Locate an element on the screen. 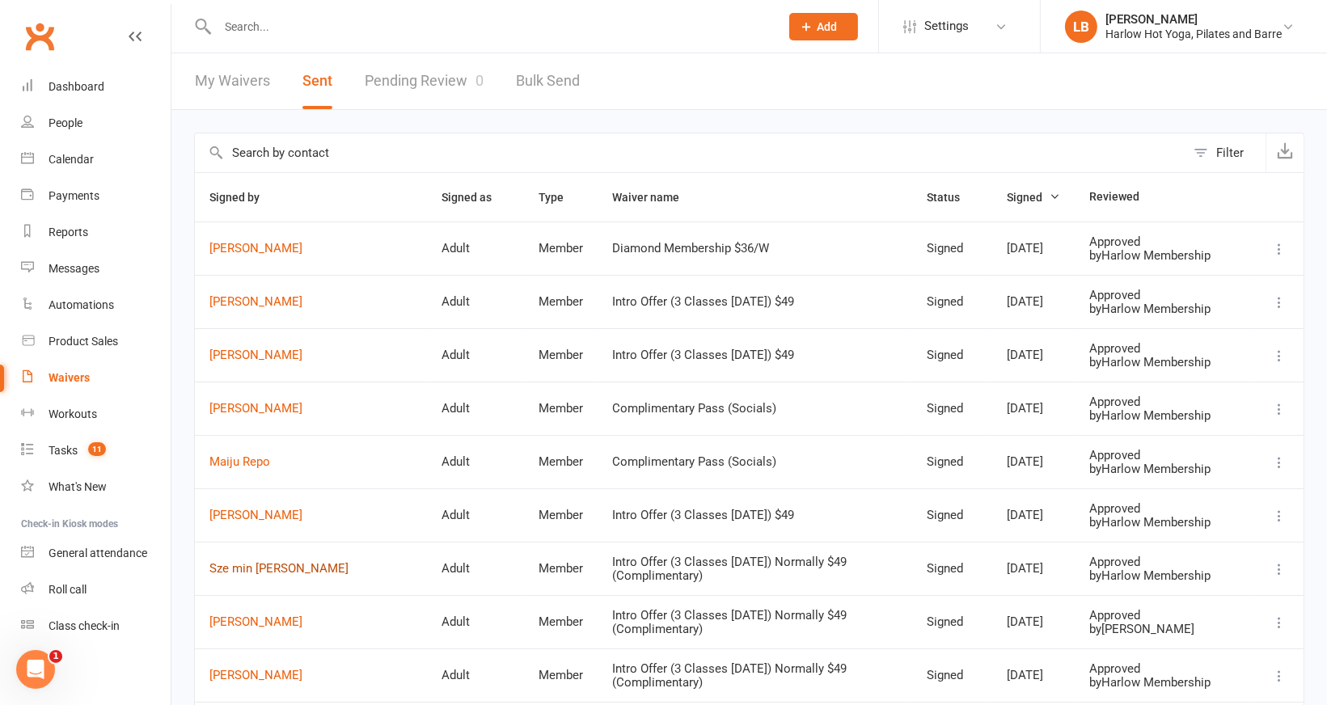 The image size is (1327, 705). div: Dashboard is located at coordinates (76, 87).